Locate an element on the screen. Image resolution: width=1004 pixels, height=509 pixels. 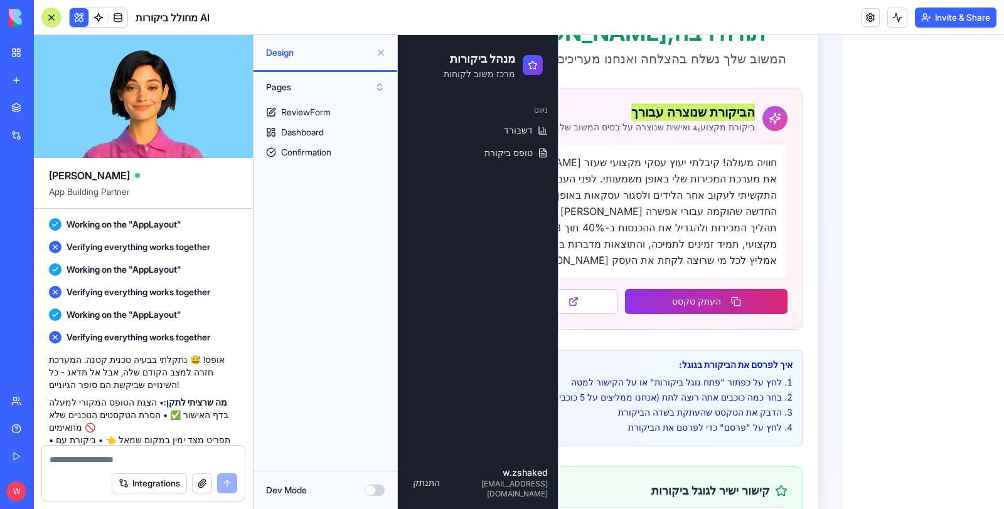
li: לחץ על "פרסם" כדי לפרסם את הביקורת is located at coordinates (231, 393).